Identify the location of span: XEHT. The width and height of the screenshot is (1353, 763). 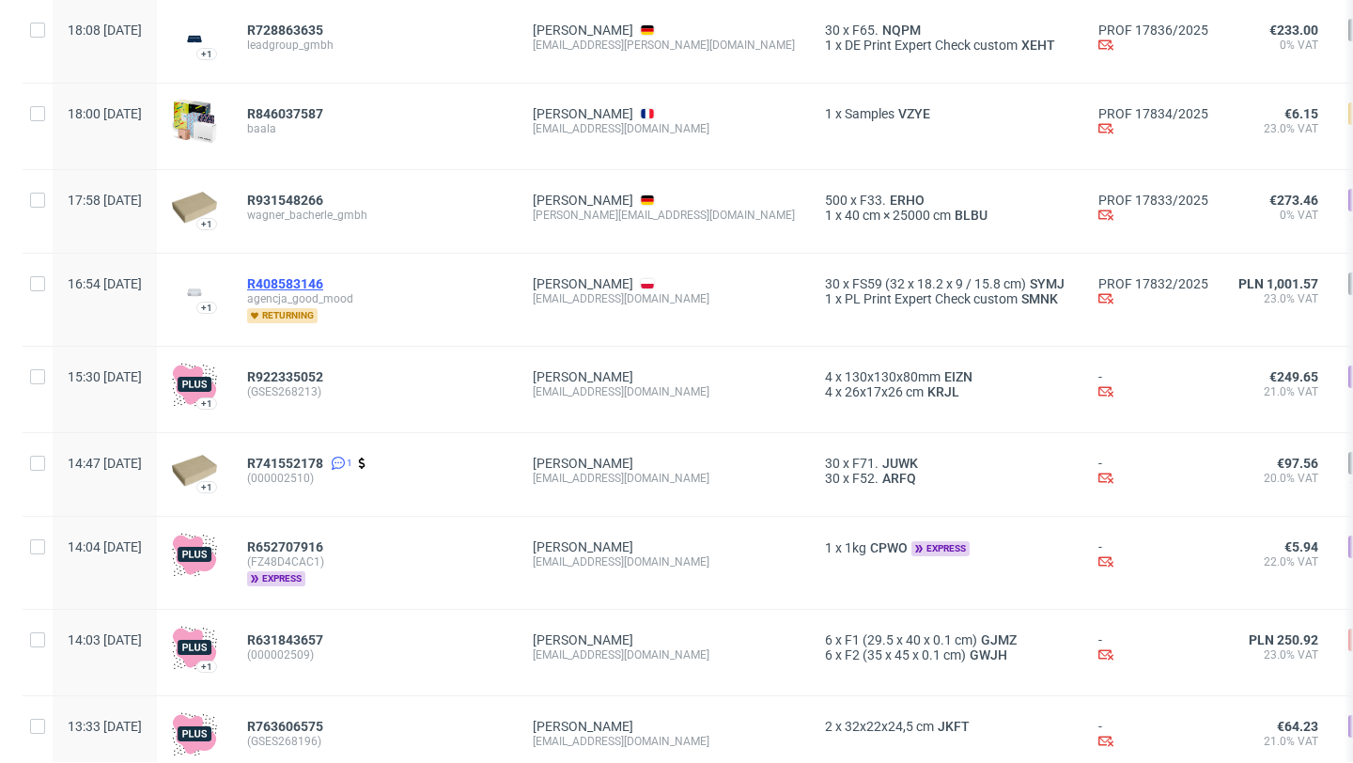
(1038, 45).